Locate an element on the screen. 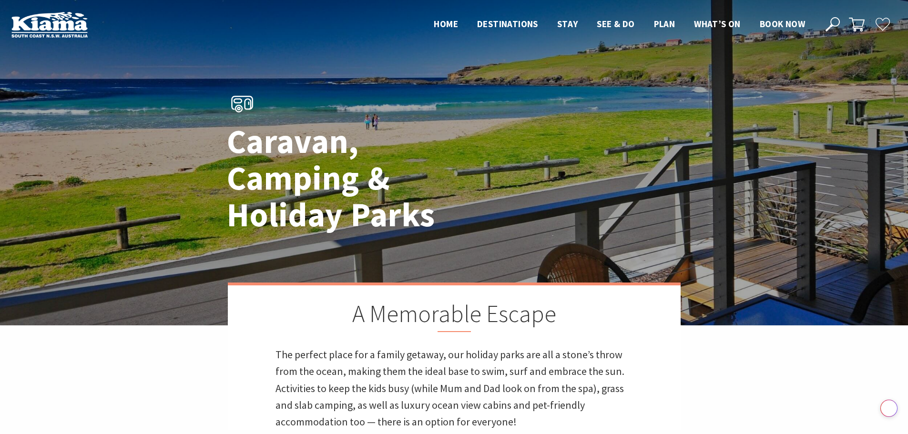 The width and height of the screenshot is (908, 434). span: Home is located at coordinates (446, 24).